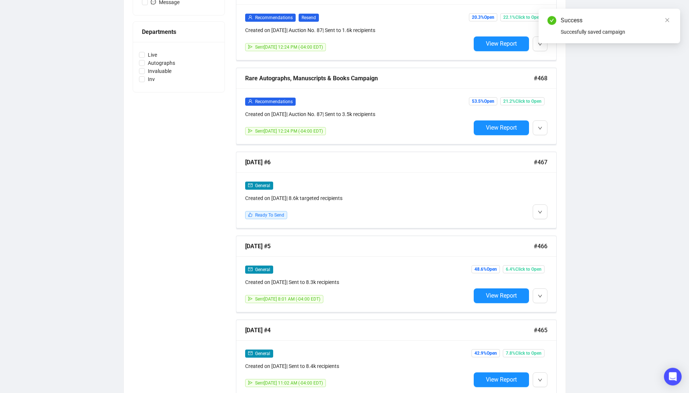  I want to click on span: Inv, so click(151, 79).